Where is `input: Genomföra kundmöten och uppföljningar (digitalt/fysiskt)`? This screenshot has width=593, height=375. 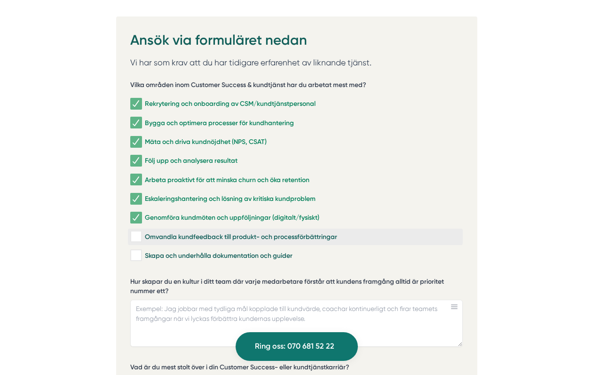
input: Genomföra kundmöten och uppföljningar (digitalt/fysiskt) is located at coordinates (135, 218).